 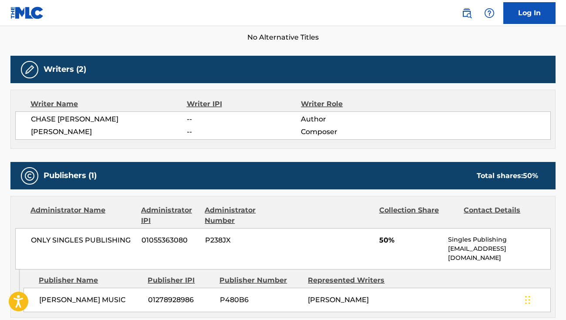 I want to click on span: ONLY SINGLES PUBLISHING, so click(x=83, y=240).